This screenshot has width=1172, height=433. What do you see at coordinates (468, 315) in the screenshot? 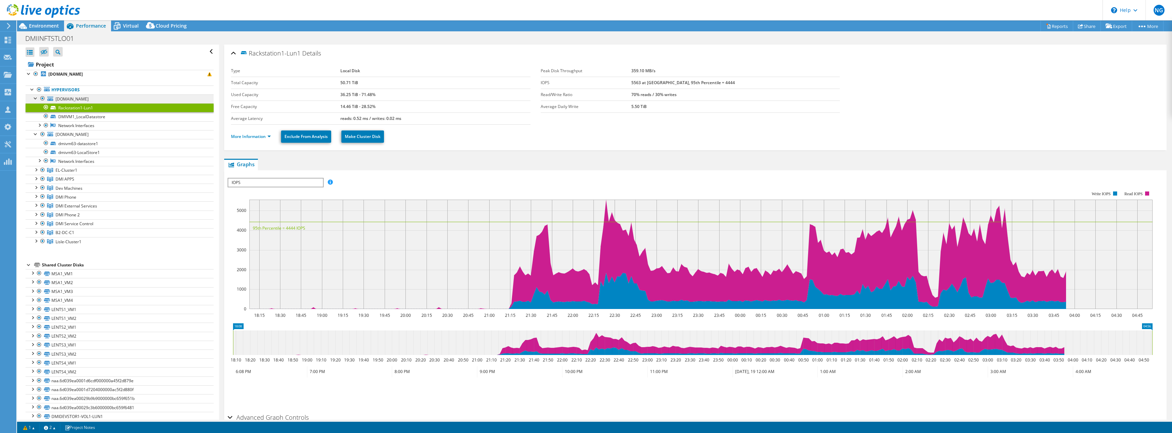
I see `text: 20:45` at bounding box center [468, 315].